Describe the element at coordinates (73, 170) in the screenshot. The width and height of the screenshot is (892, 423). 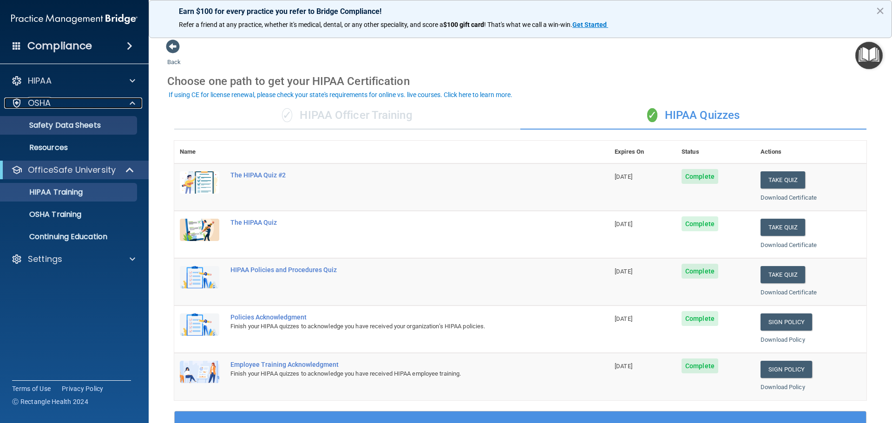
I see `a: OfficeSafe University` at that location.